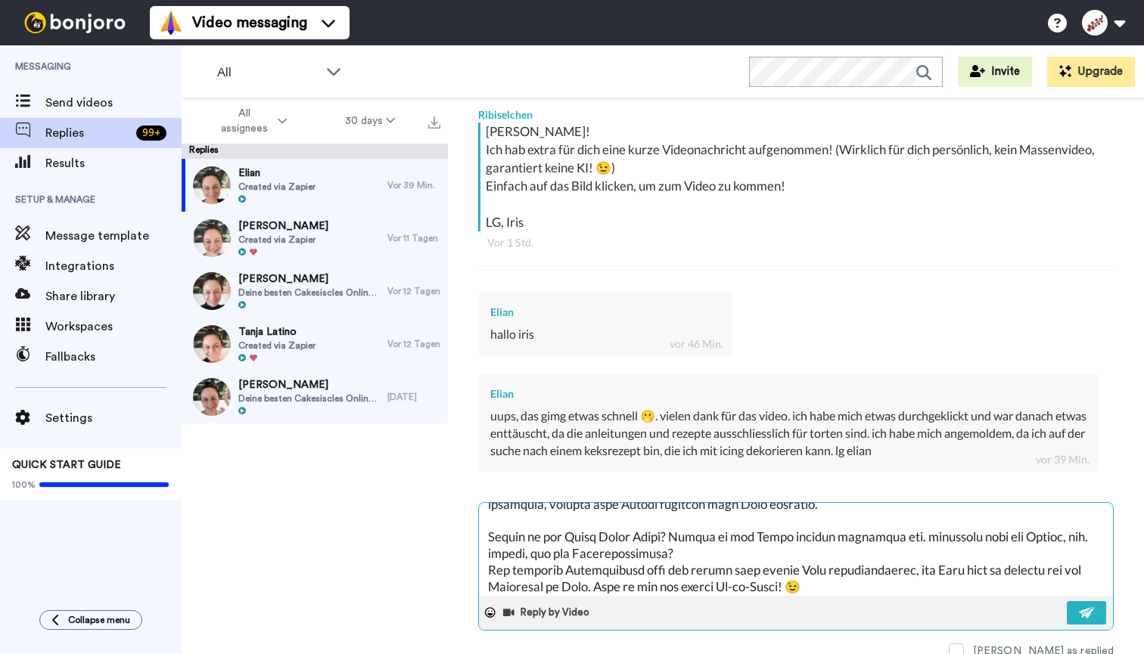 This screenshot has width=1144, height=654. What do you see at coordinates (315, 344) in the screenshot?
I see `a: Tanja LatinoCreated via ZapierVor 12 Tagen` at bounding box center [315, 344].